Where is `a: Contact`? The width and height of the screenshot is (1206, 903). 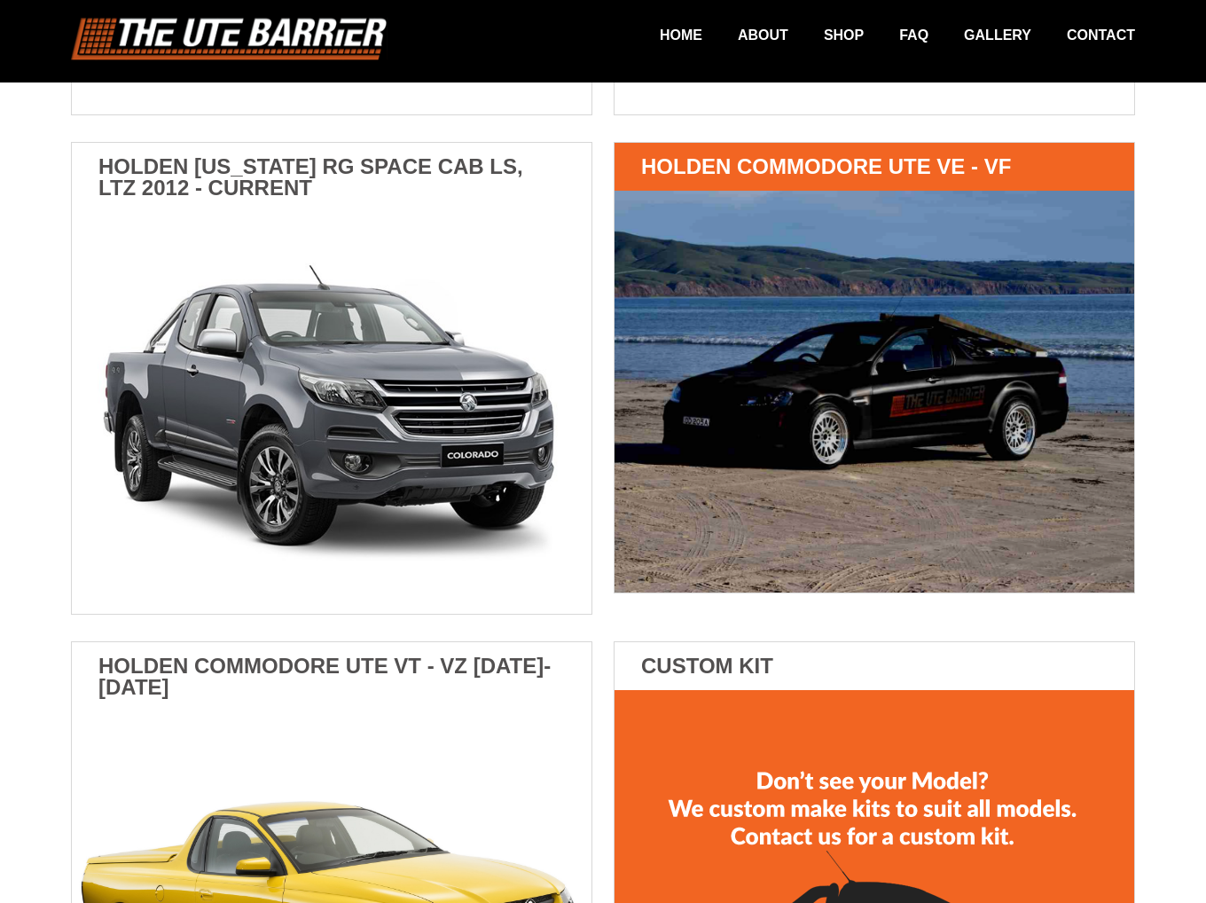 a: Contact is located at coordinates (1083, 35).